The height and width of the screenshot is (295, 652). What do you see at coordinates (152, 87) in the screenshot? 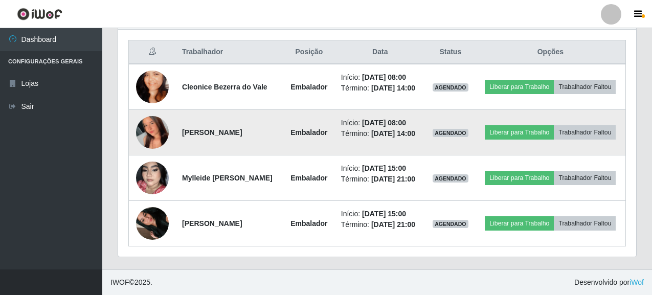
I see `img: 1620185251285.jpeg` at bounding box center [152, 87].